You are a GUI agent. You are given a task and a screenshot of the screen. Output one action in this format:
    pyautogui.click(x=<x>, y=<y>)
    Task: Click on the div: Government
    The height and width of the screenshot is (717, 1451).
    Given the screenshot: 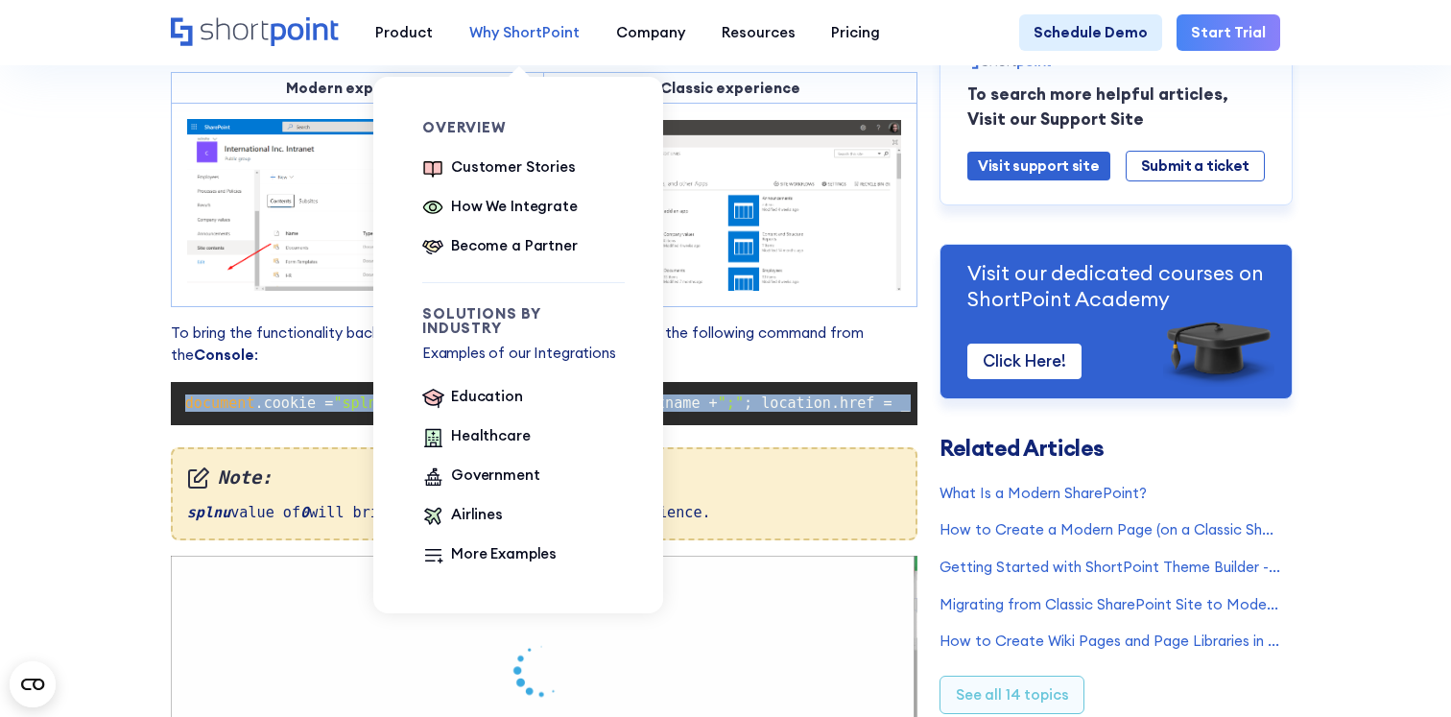 What is the action you would take?
    pyautogui.click(x=495, y=475)
    